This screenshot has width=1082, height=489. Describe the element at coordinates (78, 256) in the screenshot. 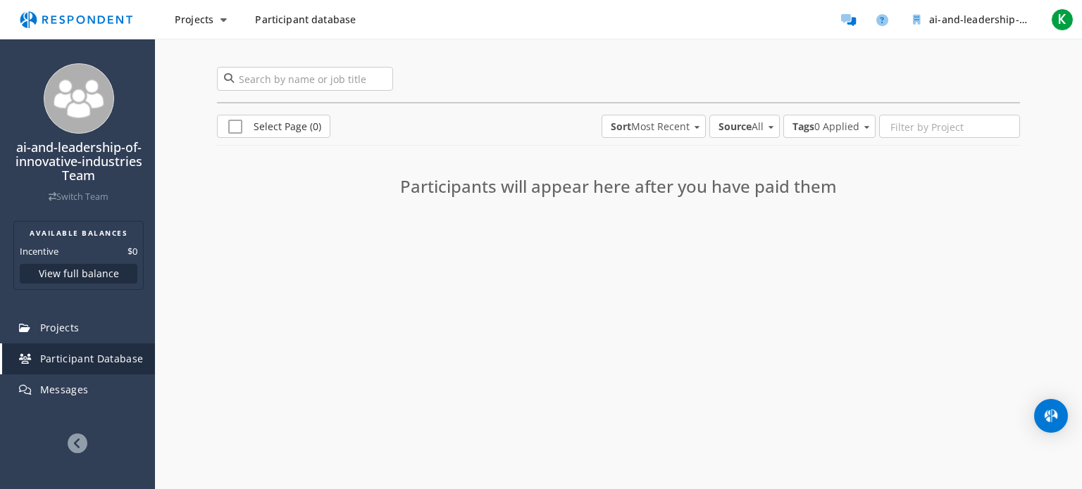

I see `section: Balance summary` at that location.